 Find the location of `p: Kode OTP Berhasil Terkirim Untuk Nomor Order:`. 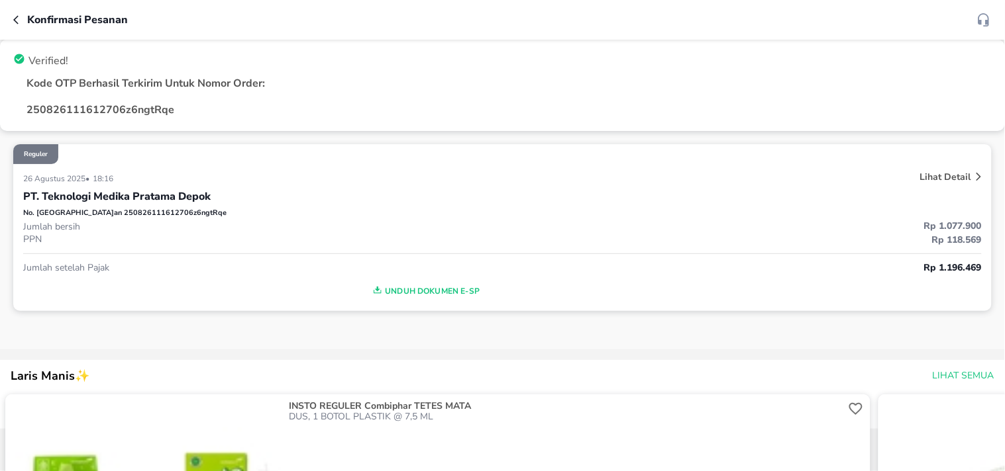

p: Kode OTP Berhasil Terkirim Untuk Nomor Order: is located at coordinates (509, 83).